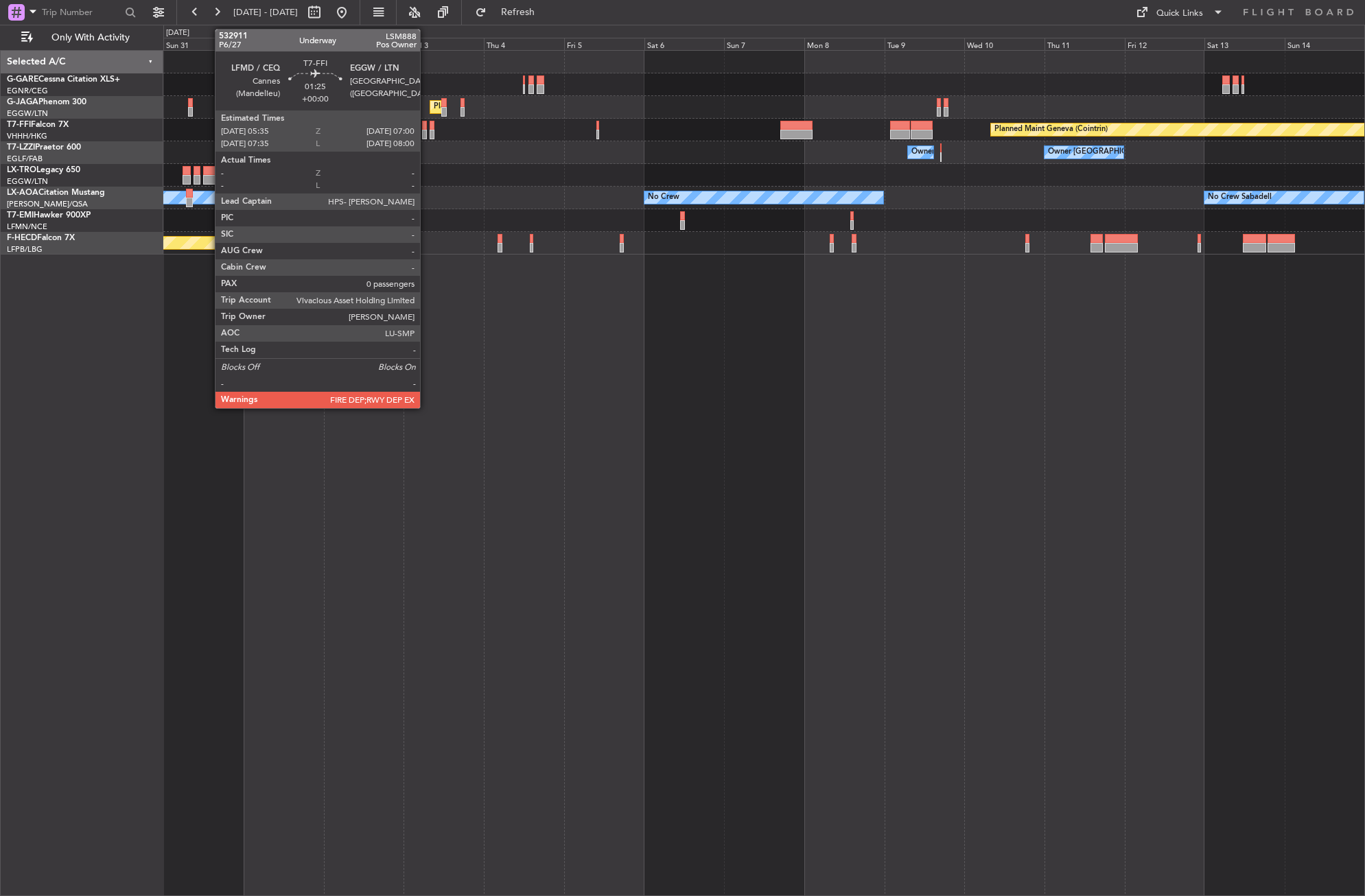 The image size is (1365, 896). What do you see at coordinates (21, 147) in the screenshot?
I see `span: T7-LZZI` at bounding box center [21, 147].